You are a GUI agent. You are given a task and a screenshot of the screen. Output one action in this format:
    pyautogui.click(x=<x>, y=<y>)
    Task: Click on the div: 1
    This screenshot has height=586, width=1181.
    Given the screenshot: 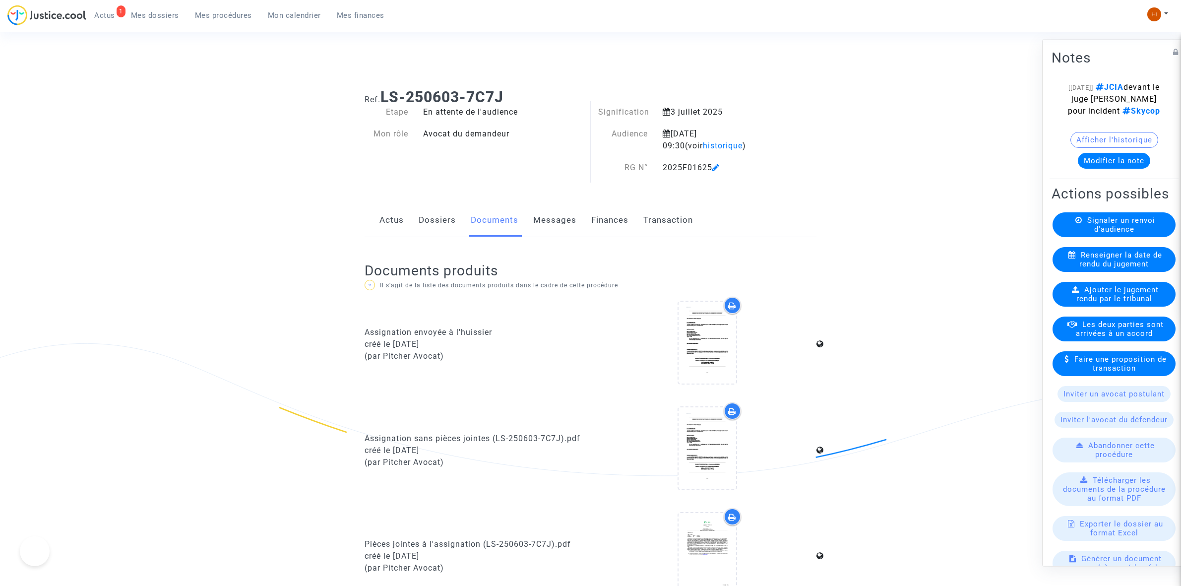 What is the action you would take?
    pyautogui.click(x=121, y=11)
    